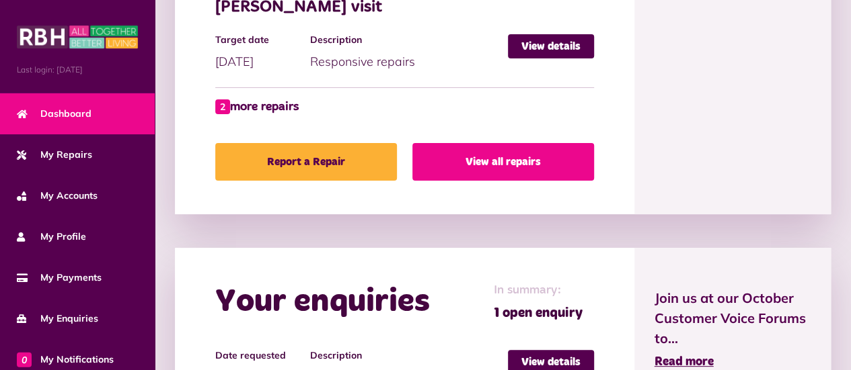  What do you see at coordinates (322, 303) in the screenshot?
I see `h2: Your enquiries` at bounding box center [322, 303].